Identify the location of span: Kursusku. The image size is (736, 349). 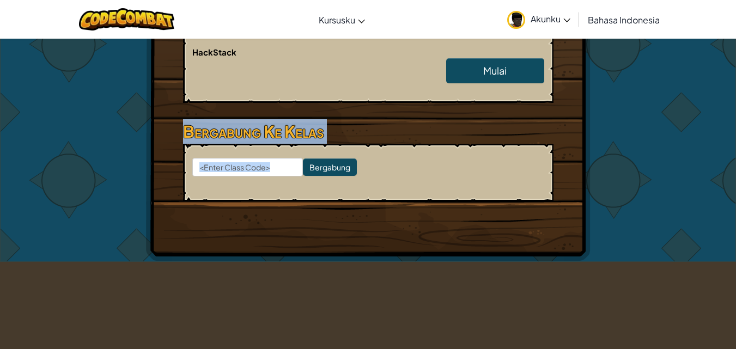
(337, 20).